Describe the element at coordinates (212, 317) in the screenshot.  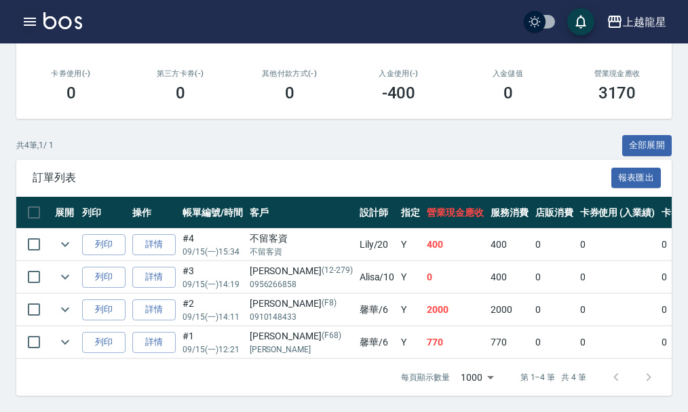
I see `p: 09/15 (一) 14:11` at that location.